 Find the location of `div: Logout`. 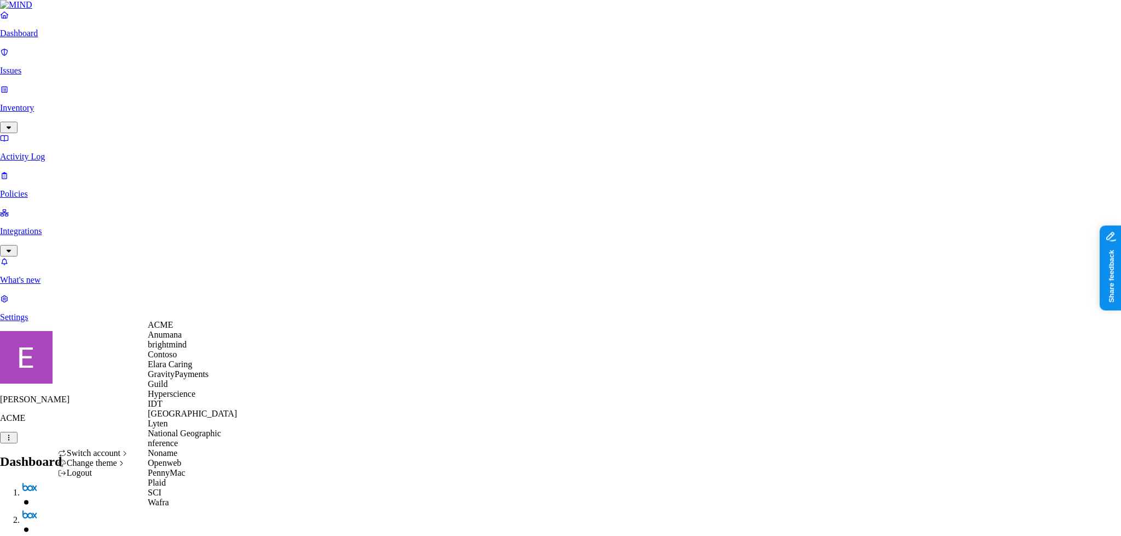

div: Logout is located at coordinates (94, 473).